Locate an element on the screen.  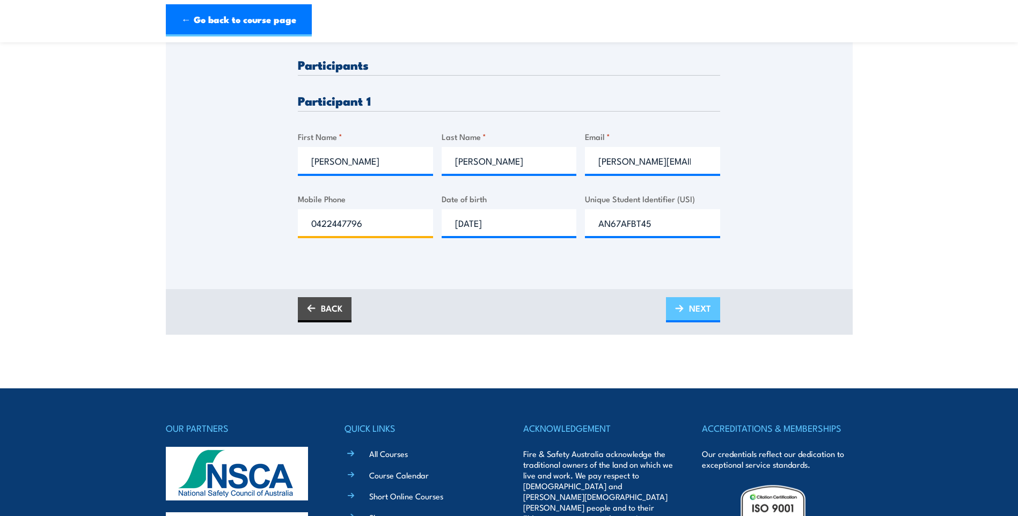
a: NEXT is located at coordinates (693, 310).